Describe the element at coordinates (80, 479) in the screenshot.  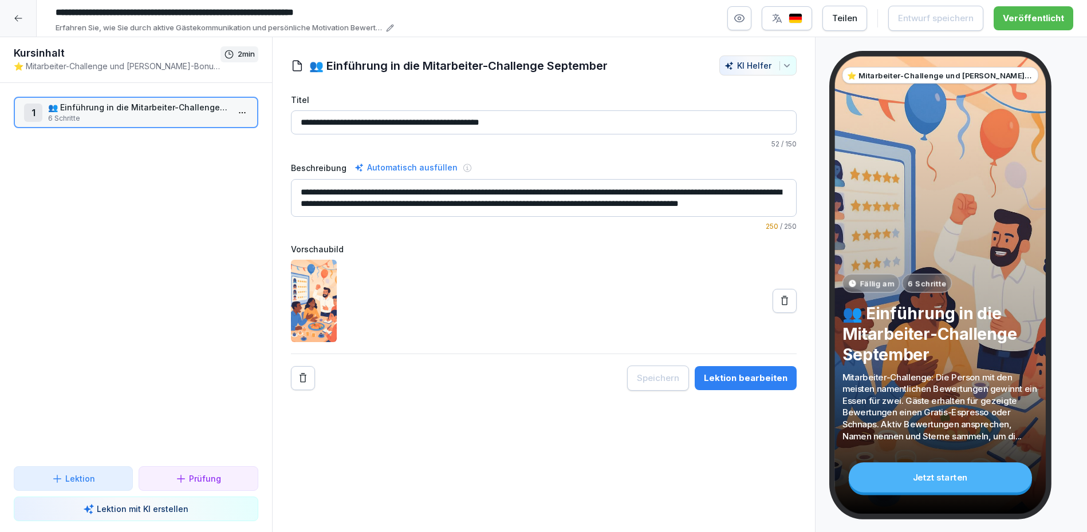
I see `p: Lektion` at that location.